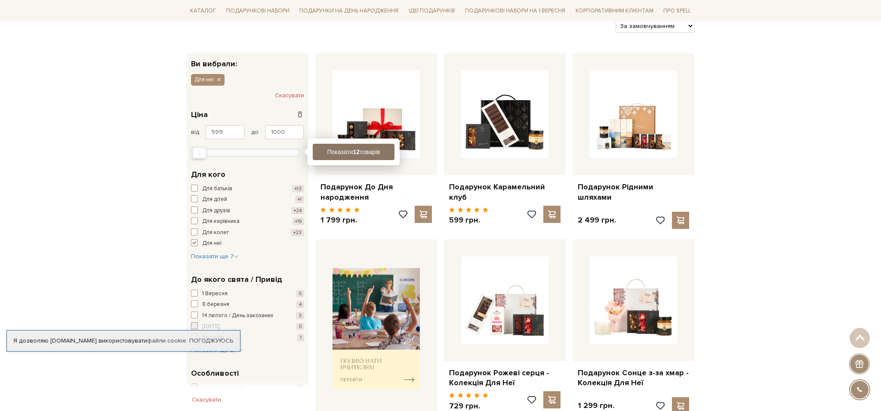  What do you see at coordinates (216, 211) in the screenshot?
I see `span: Для друзів` at bounding box center [216, 211].